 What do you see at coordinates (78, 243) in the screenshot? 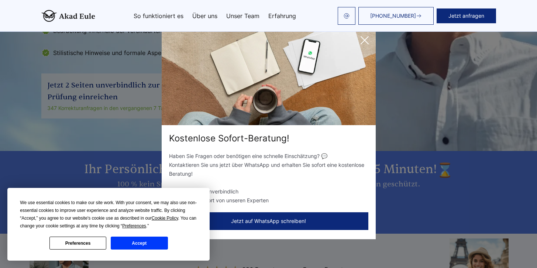
I see `button: Preferences` at bounding box center [78, 243].